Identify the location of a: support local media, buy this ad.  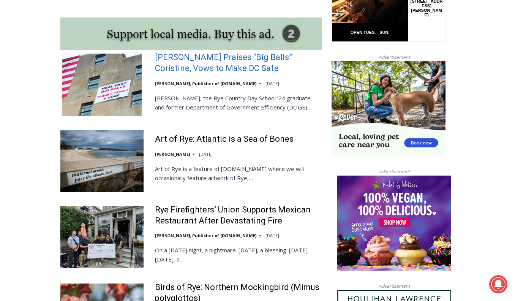
(191, 33).